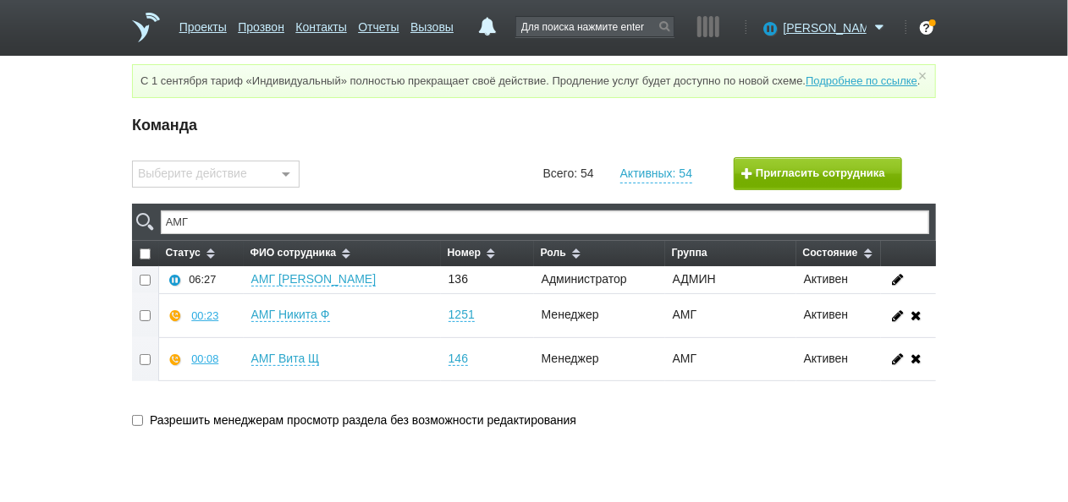 Image resolution: width=1068 pixels, height=502 pixels. What do you see at coordinates (818, 173) in the screenshot?
I see `button: Пригласить сотрудника` at bounding box center [818, 173].